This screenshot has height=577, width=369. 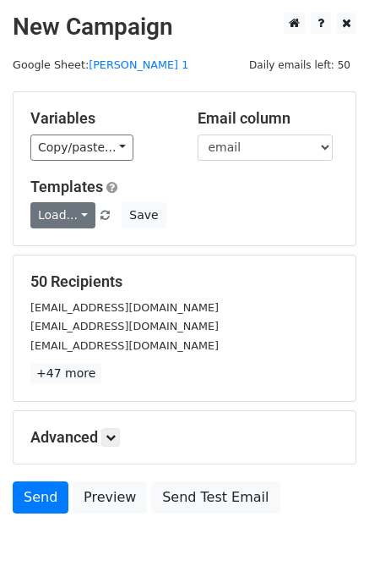 What do you see at coordinates (110, 497) in the screenshot?
I see `a: Preview` at bounding box center [110, 497].